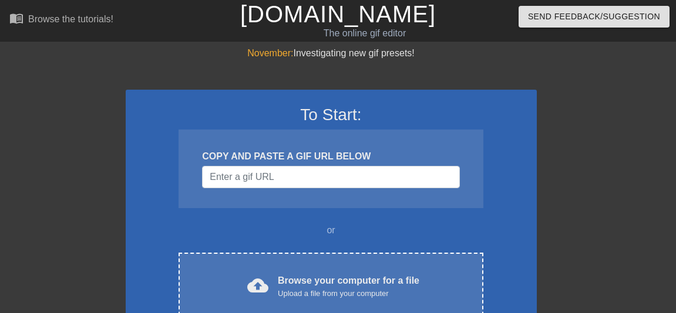 The image size is (676, 313). Describe the element at coordinates (348, 294) in the screenshot. I see `div: Upload a file from your computer` at that location.